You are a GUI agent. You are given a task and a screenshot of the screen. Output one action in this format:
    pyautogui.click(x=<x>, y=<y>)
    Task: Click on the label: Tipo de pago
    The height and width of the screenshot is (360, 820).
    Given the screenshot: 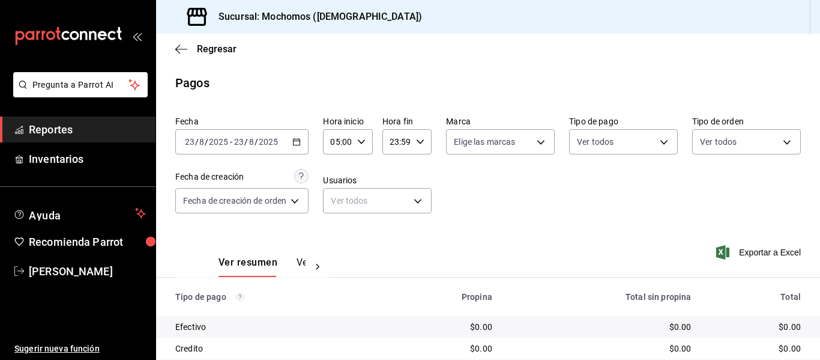 What is the action you would take?
    pyautogui.click(x=623, y=121)
    